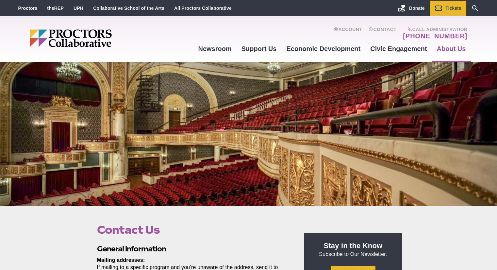 The height and width of the screenshot is (270, 497). What do you see at coordinates (416, 8) in the screenshot?
I see `span: Donate` at bounding box center [416, 8].